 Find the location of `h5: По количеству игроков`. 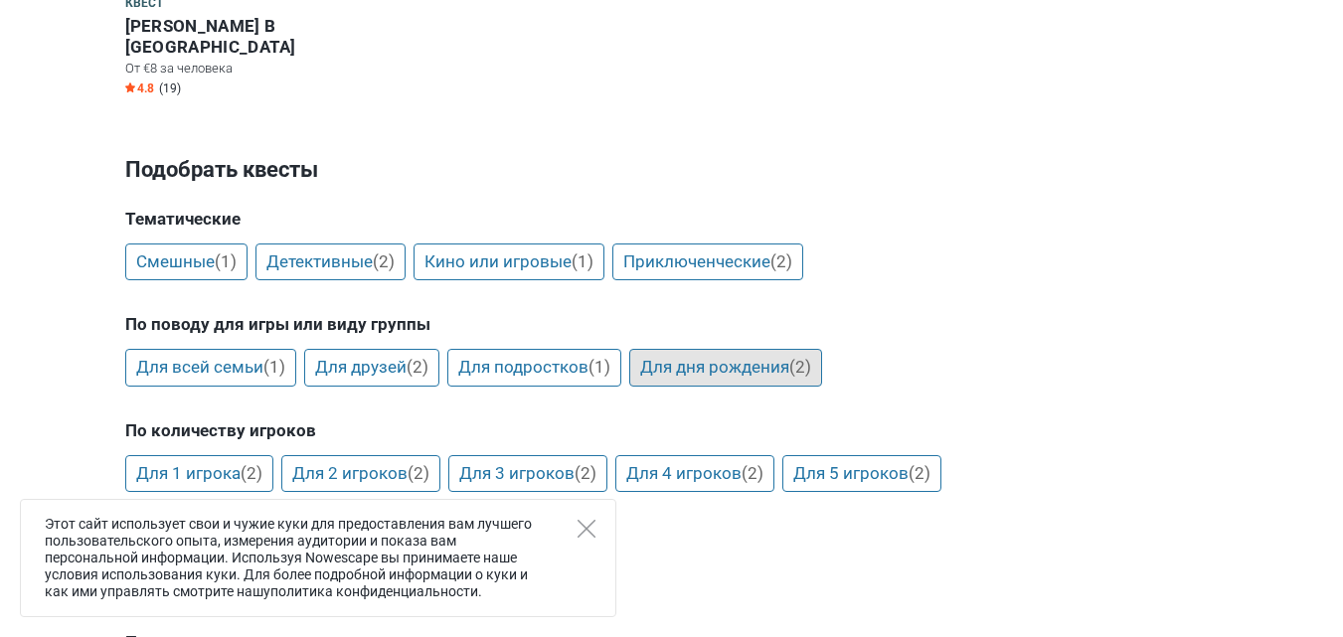

h5: По количеству игроков is located at coordinates (672, 430).